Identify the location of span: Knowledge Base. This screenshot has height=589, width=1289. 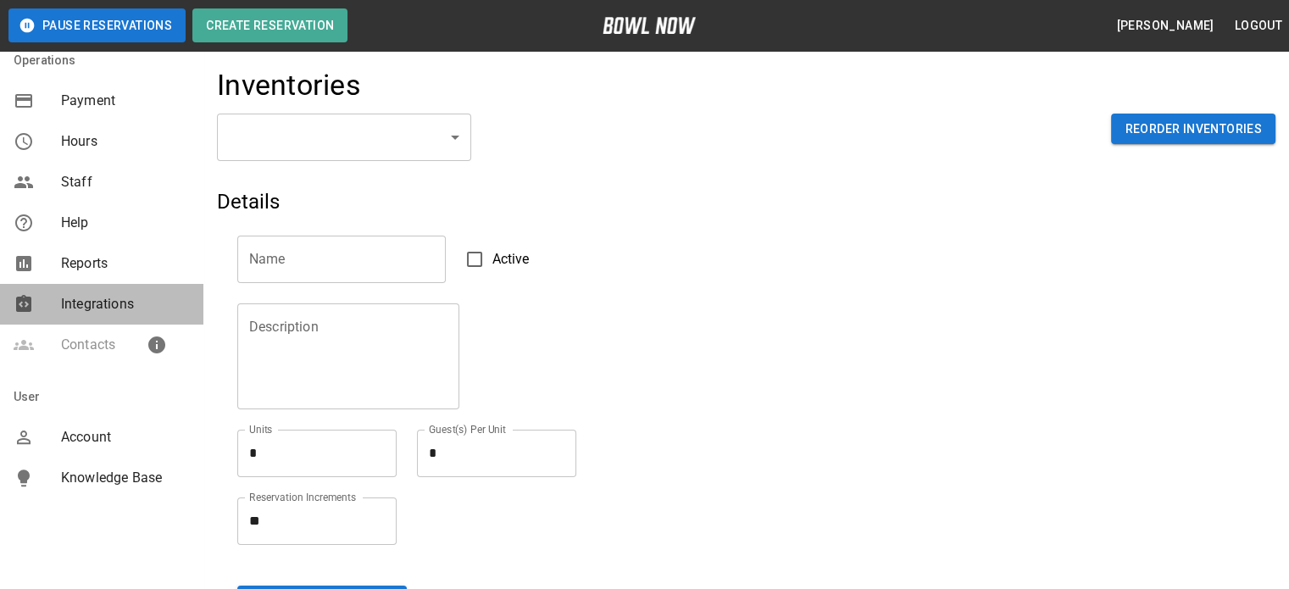
(125, 478).